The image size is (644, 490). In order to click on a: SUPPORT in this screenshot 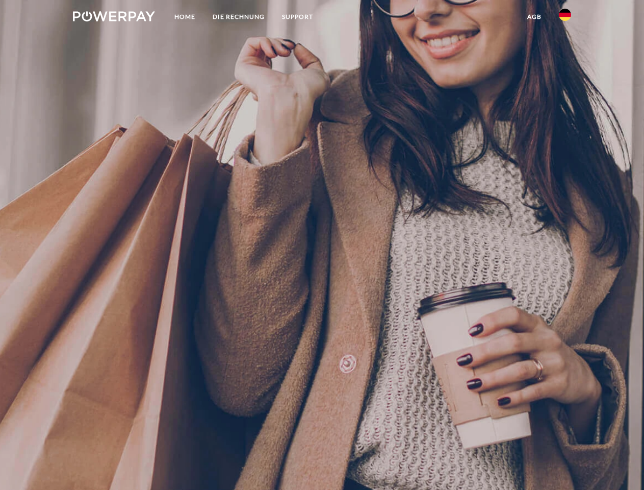, I will do `click(297, 17)`.